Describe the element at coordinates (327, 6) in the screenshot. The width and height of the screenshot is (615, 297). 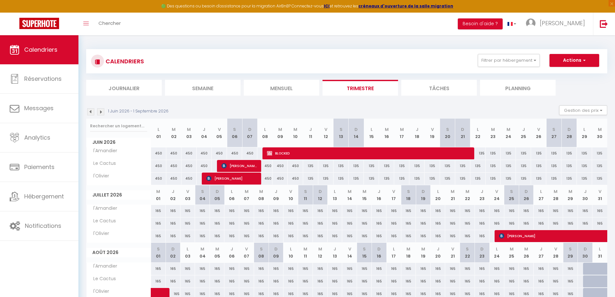
I see `a: ICI` at that location.